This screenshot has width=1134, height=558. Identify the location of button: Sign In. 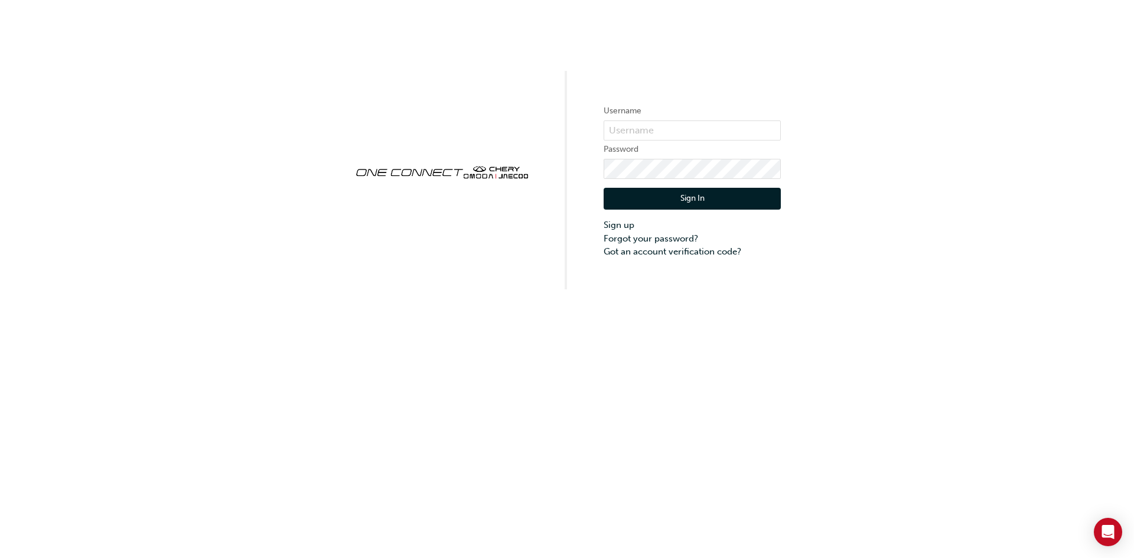
(692, 199).